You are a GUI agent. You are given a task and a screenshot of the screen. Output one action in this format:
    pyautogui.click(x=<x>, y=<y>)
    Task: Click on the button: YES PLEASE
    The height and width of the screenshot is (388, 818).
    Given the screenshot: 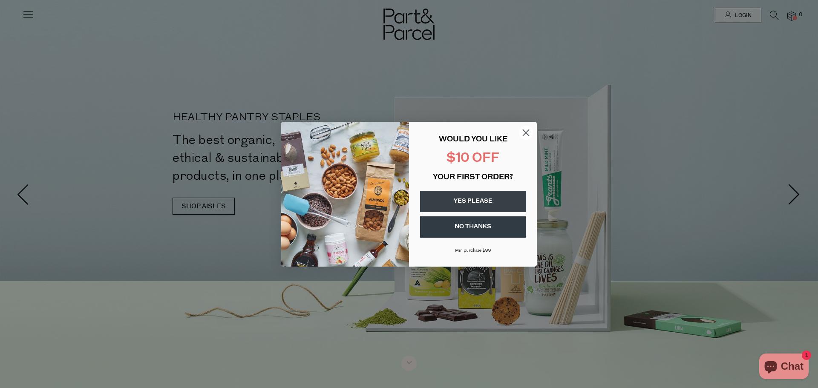 What is the action you would take?
    pyautogui.click(x=473, y=202)
    